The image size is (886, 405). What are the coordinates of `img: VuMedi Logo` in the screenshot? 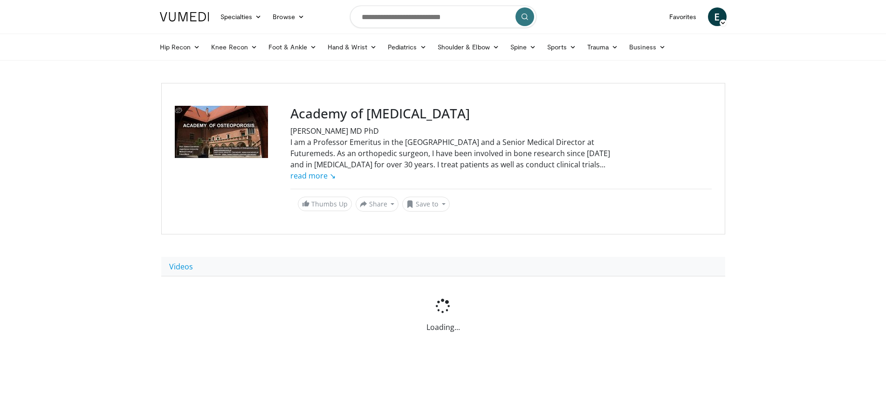 It's located at (185, 17).